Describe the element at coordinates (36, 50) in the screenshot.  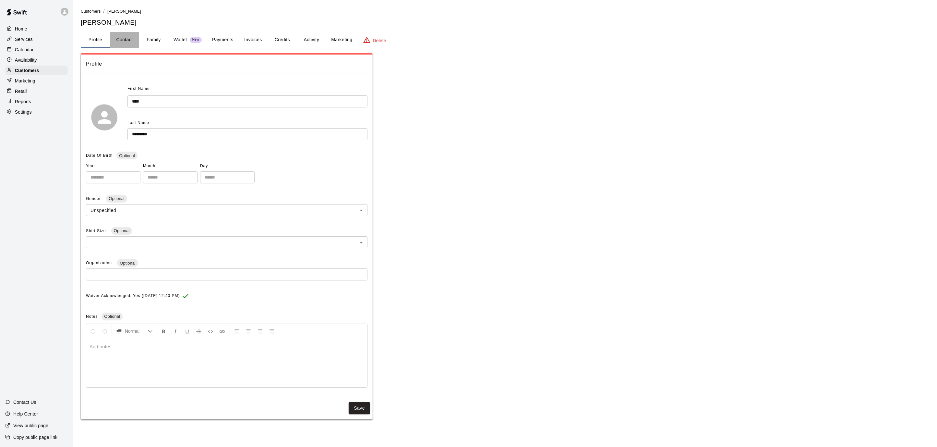
I see `a: Calendar` at that location.